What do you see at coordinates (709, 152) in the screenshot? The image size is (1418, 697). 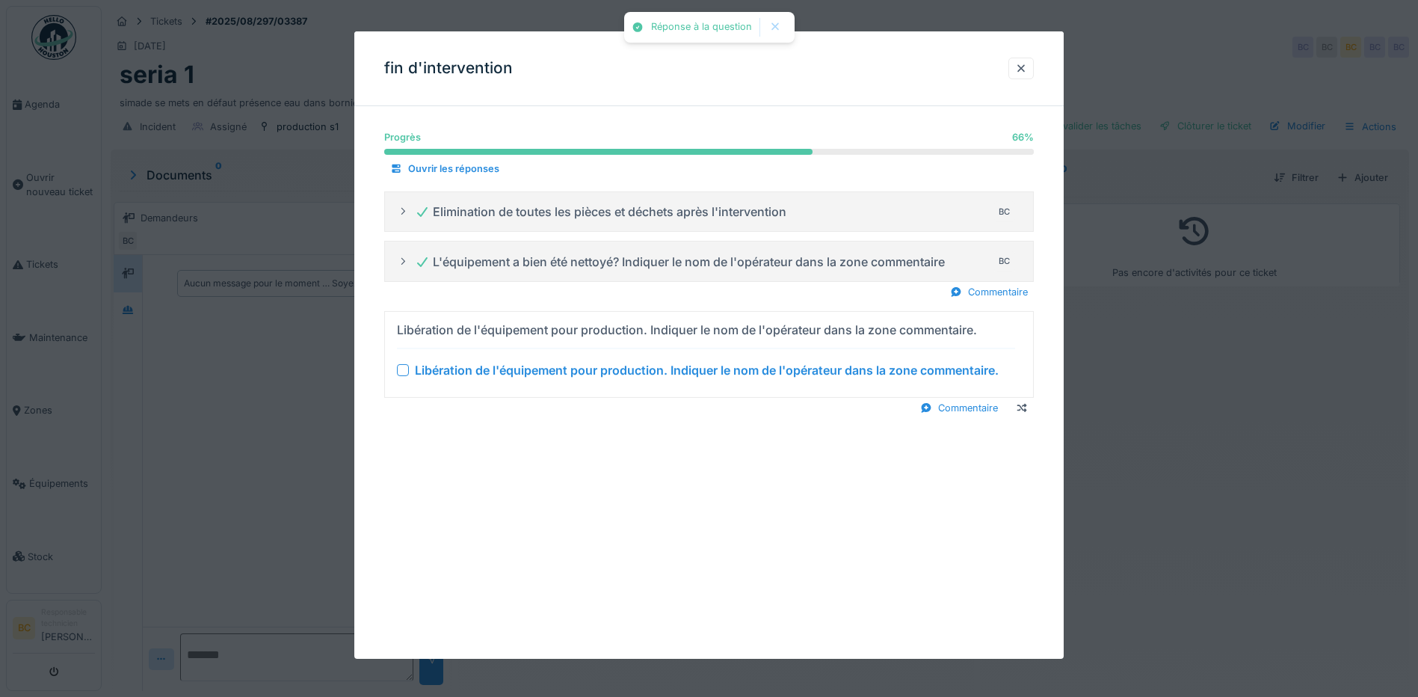 I see `progress: 66 %` at bounding box center [709, 152].